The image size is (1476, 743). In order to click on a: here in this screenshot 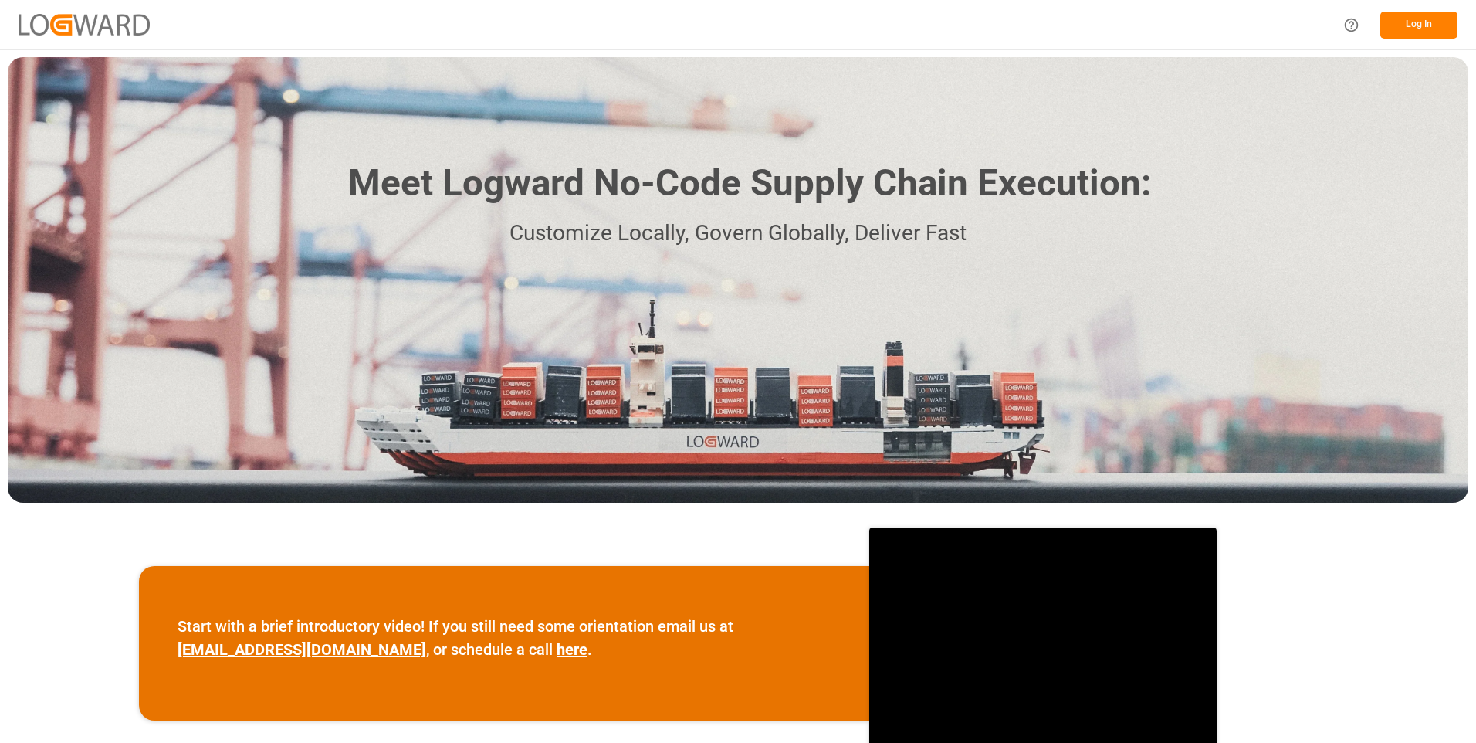, I will do `click(572, 649)`.